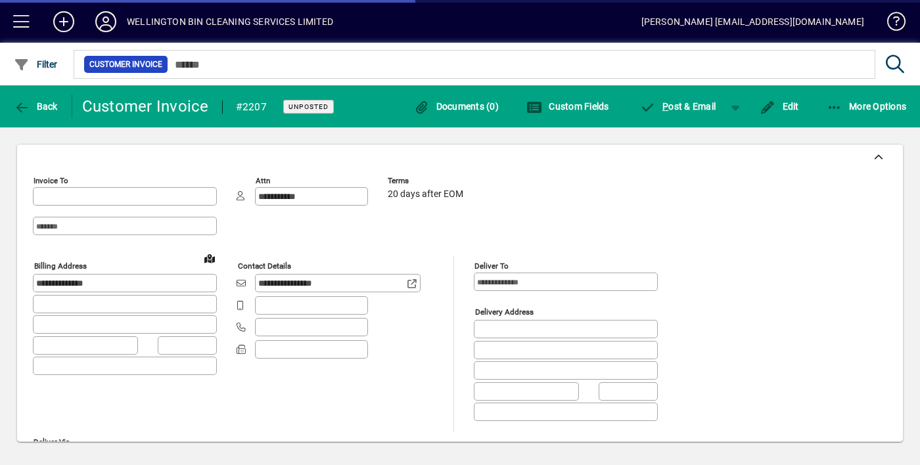 Image resolution: width=920 pixels, height=465 pixels. What do you see at coordinates (867, 106) in the screenshot?
I see `button: More Options` at bounding box center [867, 106].